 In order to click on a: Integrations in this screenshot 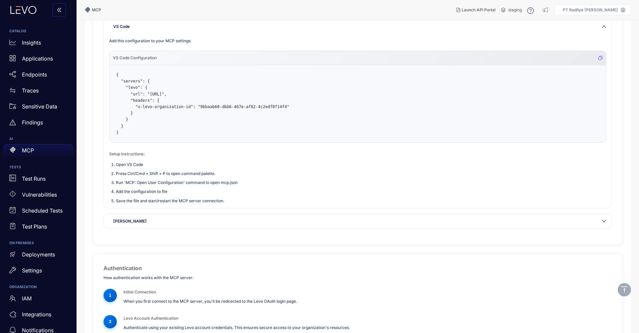, I will do `click(38, 316)`.